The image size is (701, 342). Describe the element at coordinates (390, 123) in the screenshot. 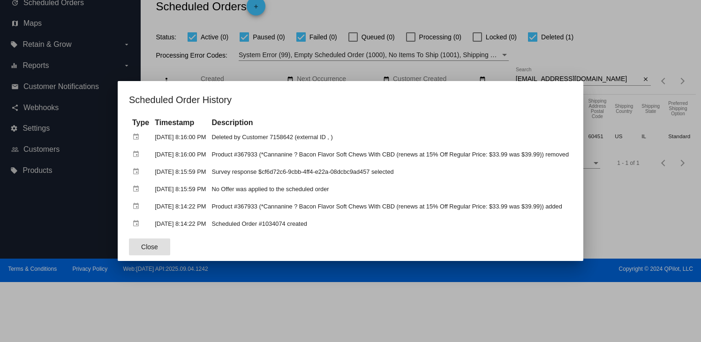

I see `th: Description` at that location.